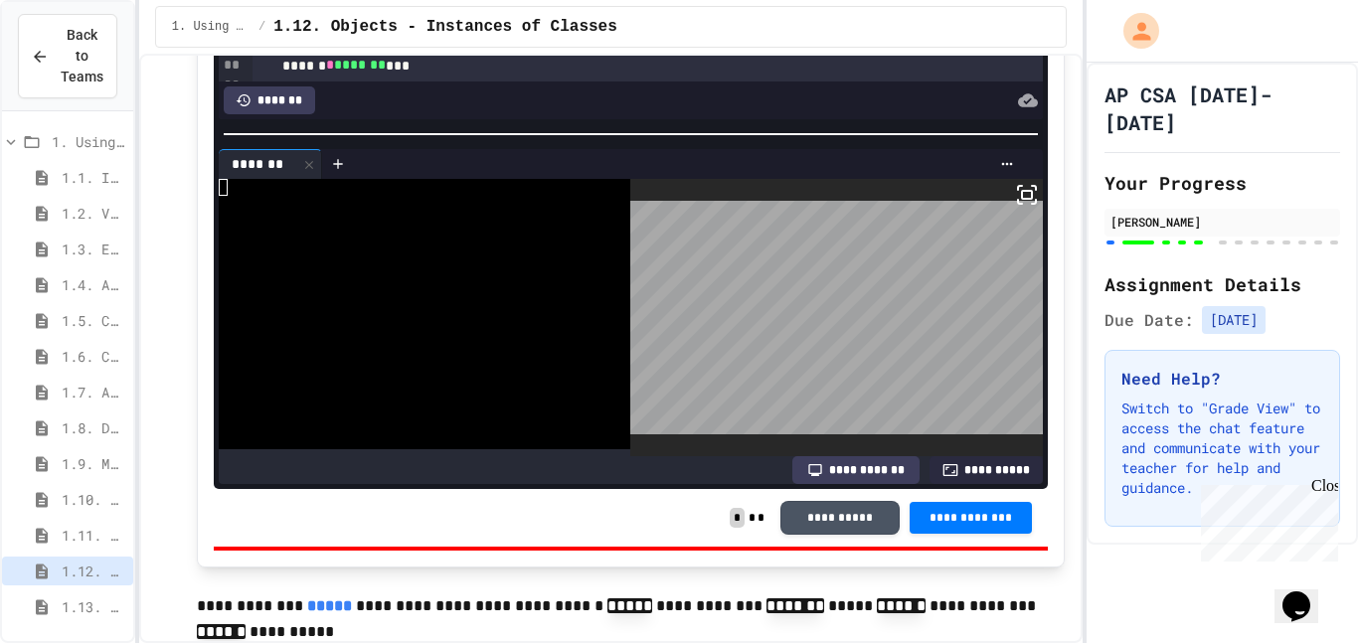  What do you see at coordinates (93, 606) in the screenshot?
I see `span: 1.13. Creating and Initializing Objects: Constructors` at bounding box center [93, 606].